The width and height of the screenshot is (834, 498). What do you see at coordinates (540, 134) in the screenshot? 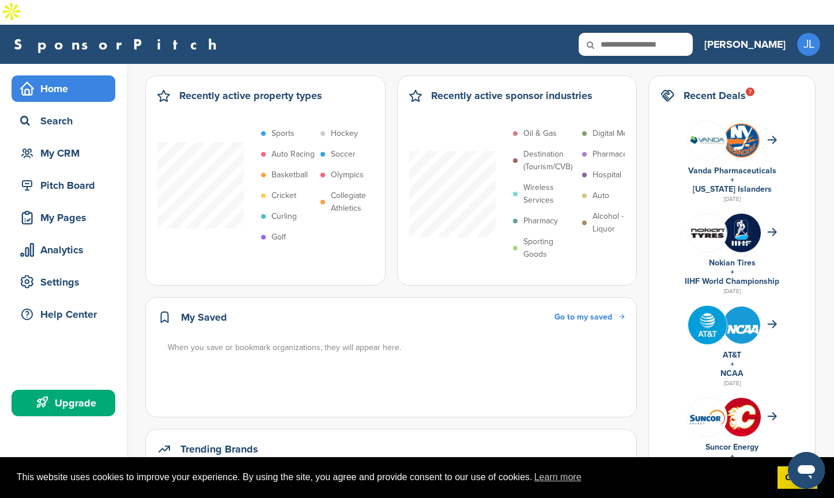
I see `p: Oil & Gas` at bounding box center [540, 134].